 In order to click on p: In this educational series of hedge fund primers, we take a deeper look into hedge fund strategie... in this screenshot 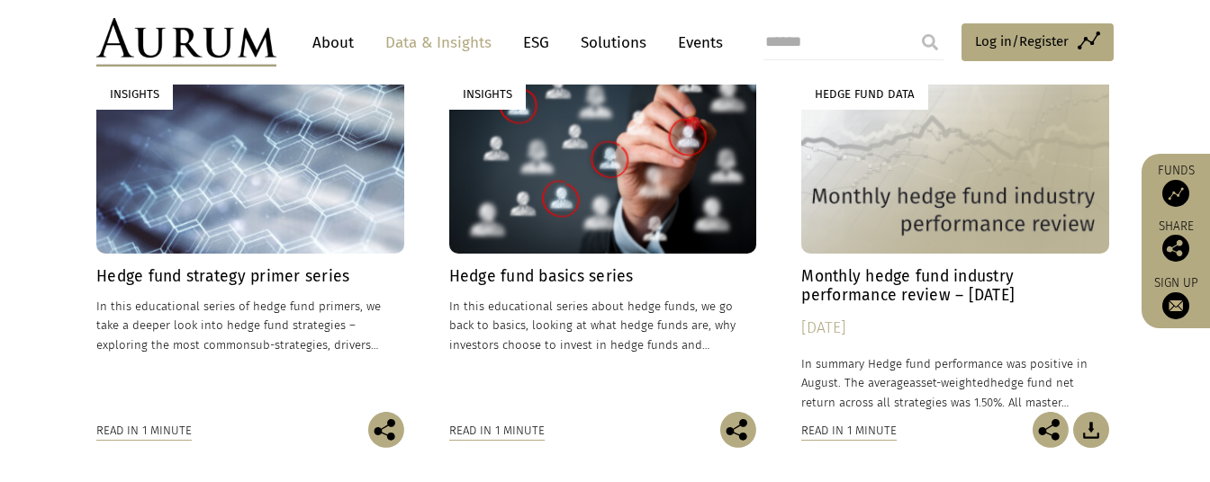, I will do `click(250, 325)`.